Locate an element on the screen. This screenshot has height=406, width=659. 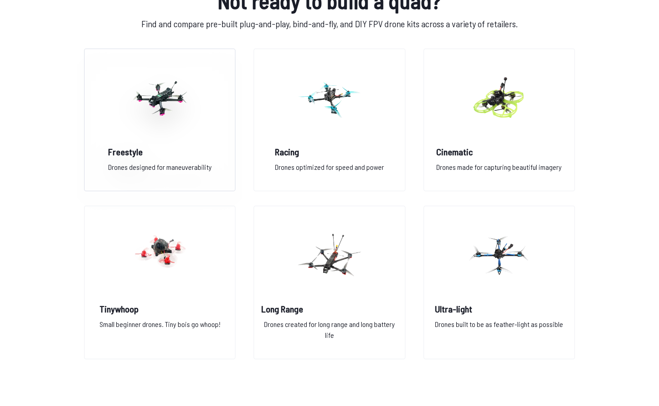
h2: Racing is located at coordinates (329, 152).